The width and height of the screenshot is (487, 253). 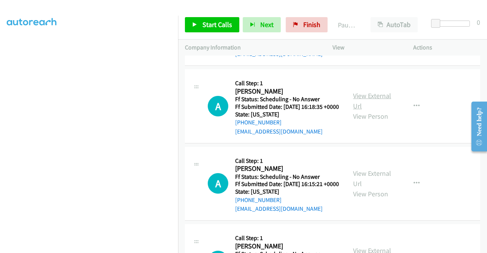 What do you see at coordinates (261, 25) in the screenshot?
I see `button: Next` at bounding box center [261, 25].